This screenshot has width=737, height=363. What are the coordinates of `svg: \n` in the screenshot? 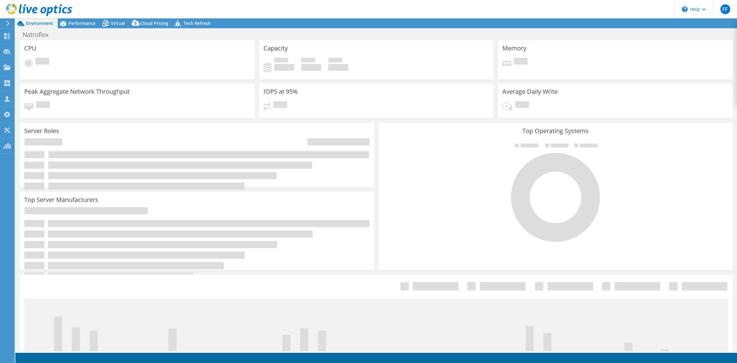 It's located at (685, 9).